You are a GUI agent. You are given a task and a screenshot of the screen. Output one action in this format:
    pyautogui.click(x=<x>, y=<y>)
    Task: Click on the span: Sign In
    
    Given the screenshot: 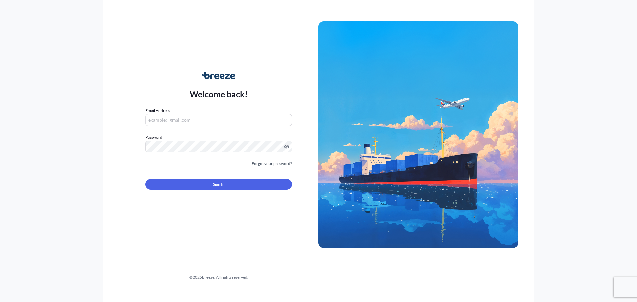 What is the action you would take?
    pyautogui.click(x=219, y=184)
    